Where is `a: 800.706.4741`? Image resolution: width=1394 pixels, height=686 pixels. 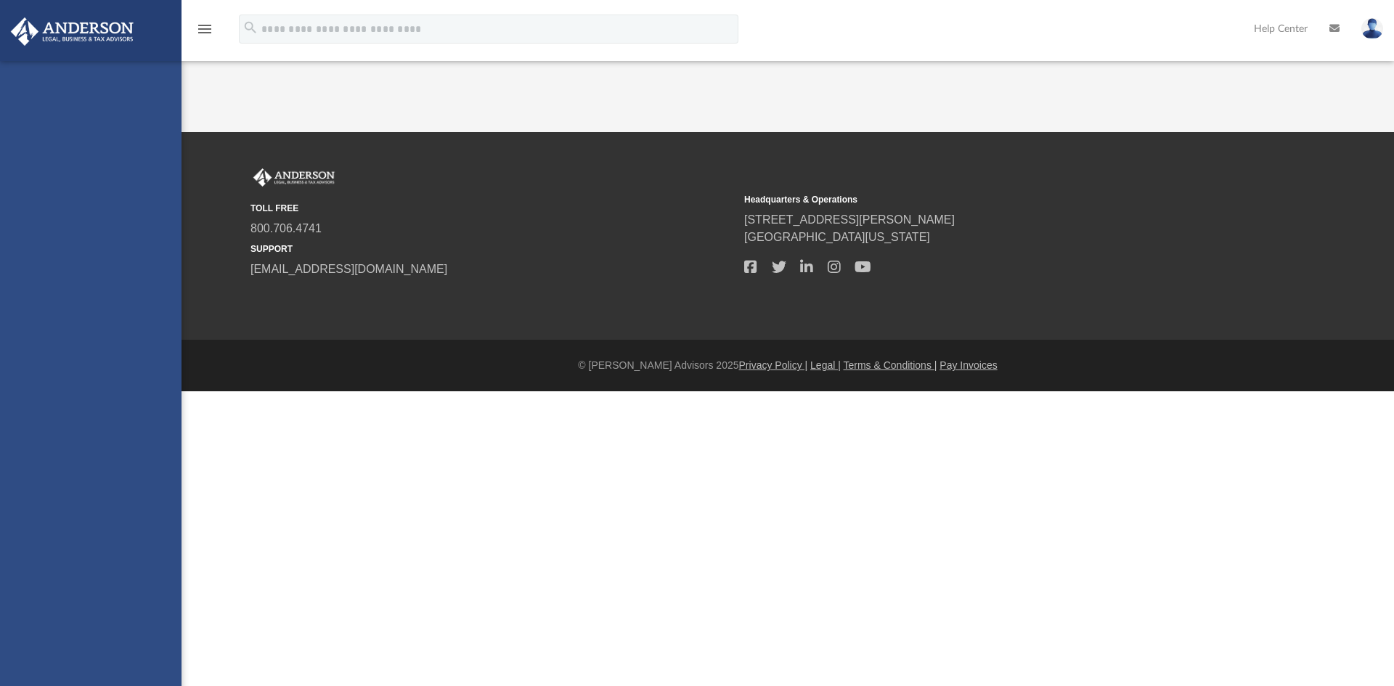
a: 800.706.4741 is located at coordinates (286, 228).